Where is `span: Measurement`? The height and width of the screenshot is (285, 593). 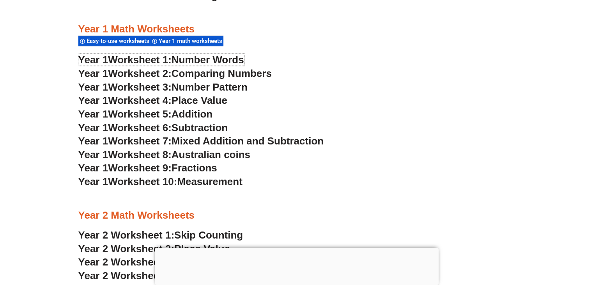 span: Measurement is located at coordinates (210, 181).